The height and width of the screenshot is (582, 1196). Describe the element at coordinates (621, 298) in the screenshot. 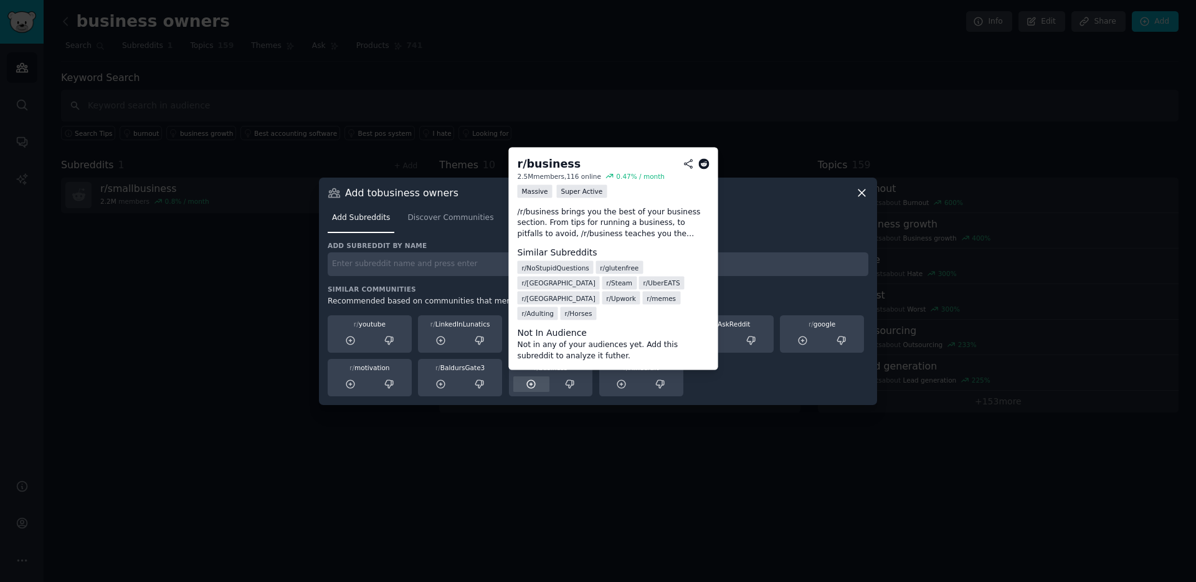

I see `span: r/ Upwork` at that location.